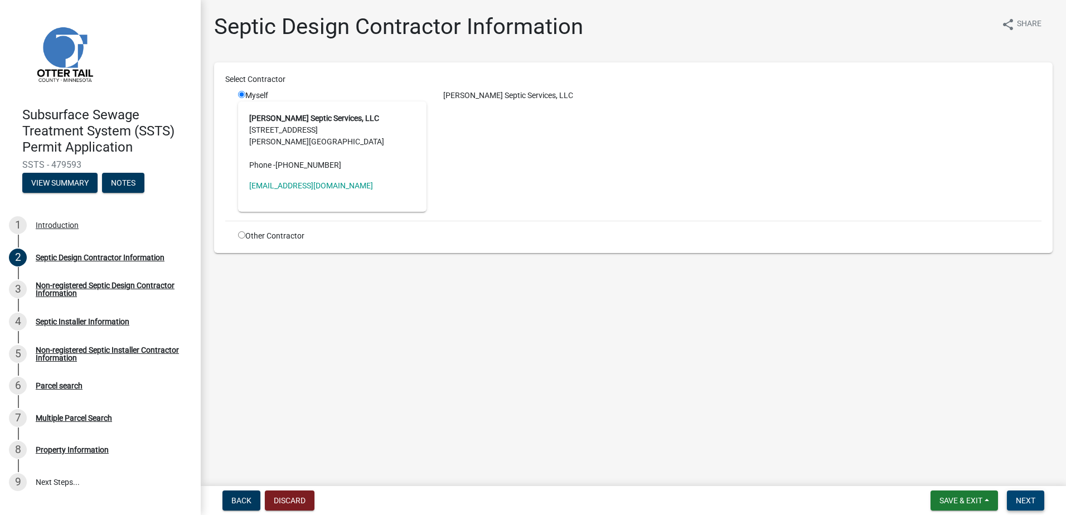  Describe the element at coordinates (964, 501) in the screenshot. I see `button: Save & Exit` at that location.